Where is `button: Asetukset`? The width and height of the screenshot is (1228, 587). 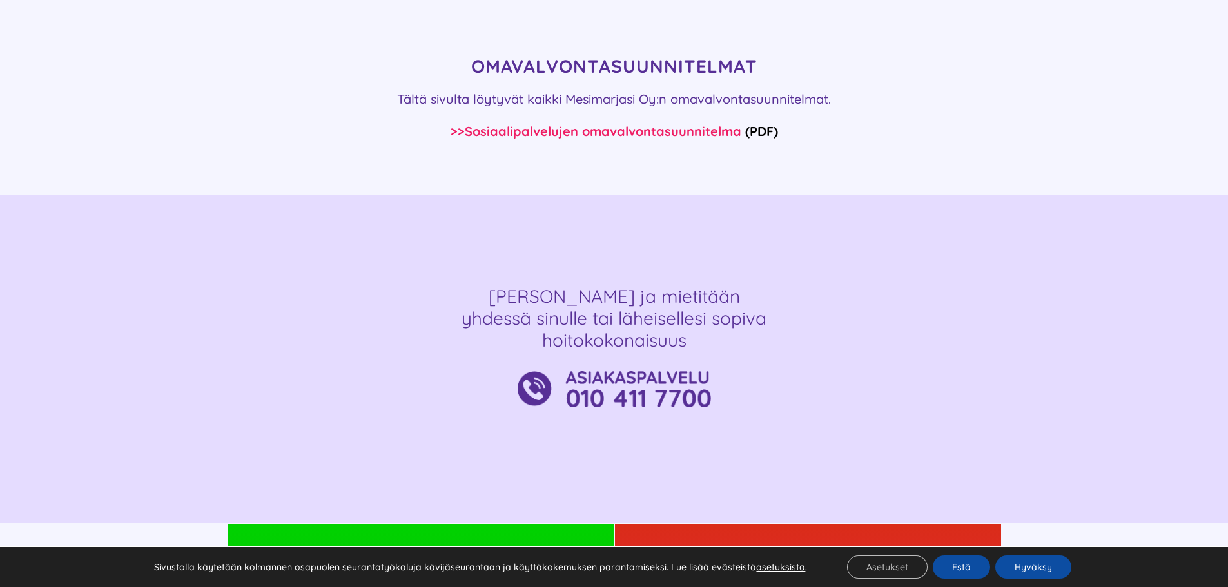 button: Asetukset is located at coordinates (887, 567).